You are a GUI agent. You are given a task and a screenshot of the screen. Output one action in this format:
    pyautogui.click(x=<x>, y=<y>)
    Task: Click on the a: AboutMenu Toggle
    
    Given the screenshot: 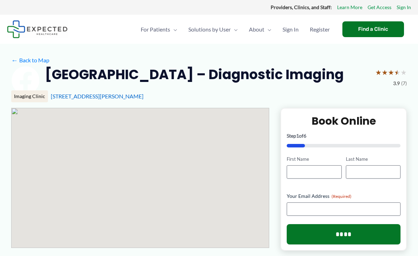 What is the action you would take?
    pyautogui.click(x=260, y=29)
    